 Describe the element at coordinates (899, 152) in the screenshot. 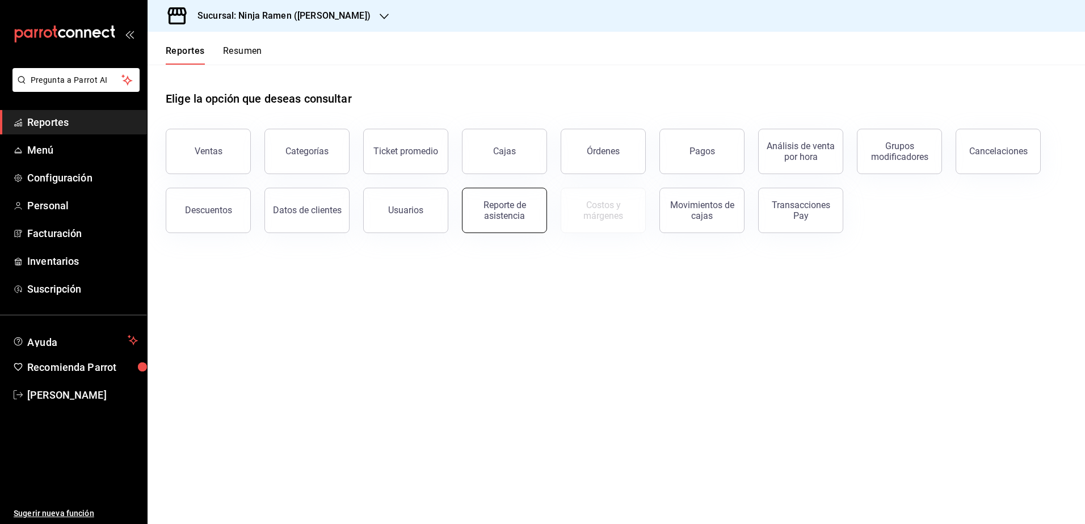

I see `div: Grupos modificadores` at that location.